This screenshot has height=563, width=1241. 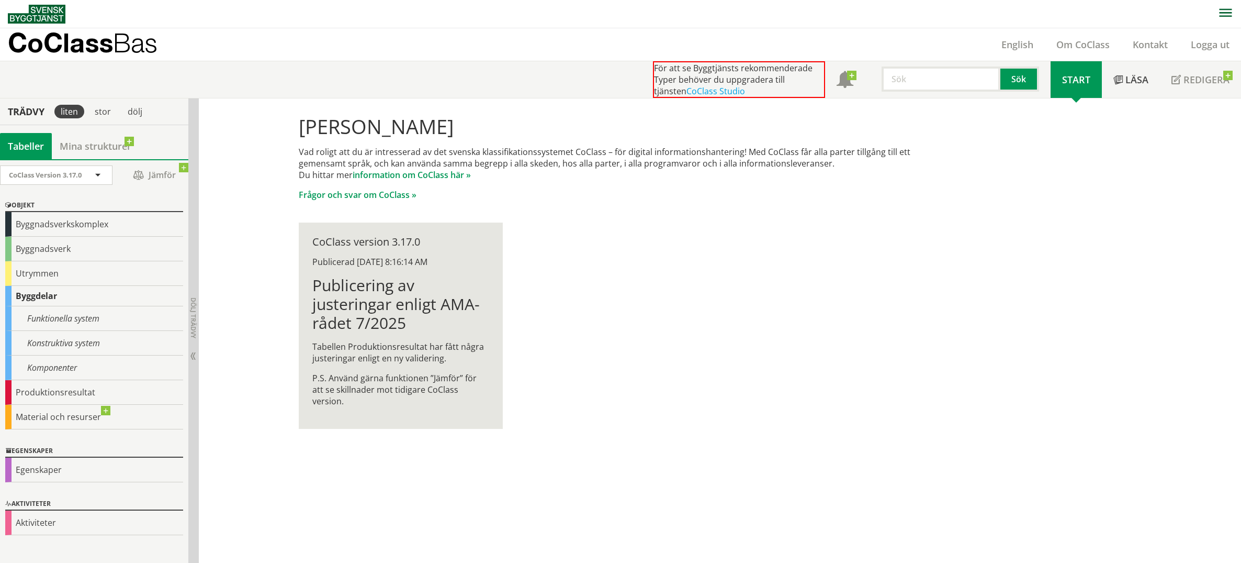 I want to click on p: CoClass, so click(x=83, y=42).